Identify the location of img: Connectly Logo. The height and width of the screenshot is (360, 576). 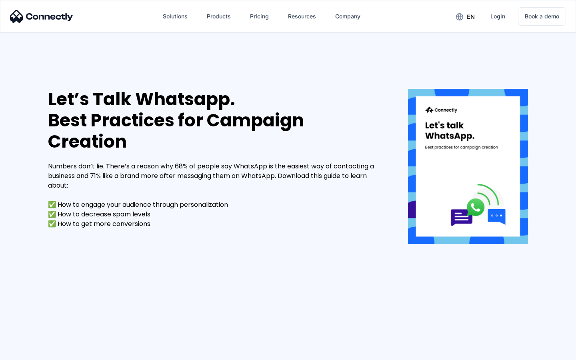
(42, 16).